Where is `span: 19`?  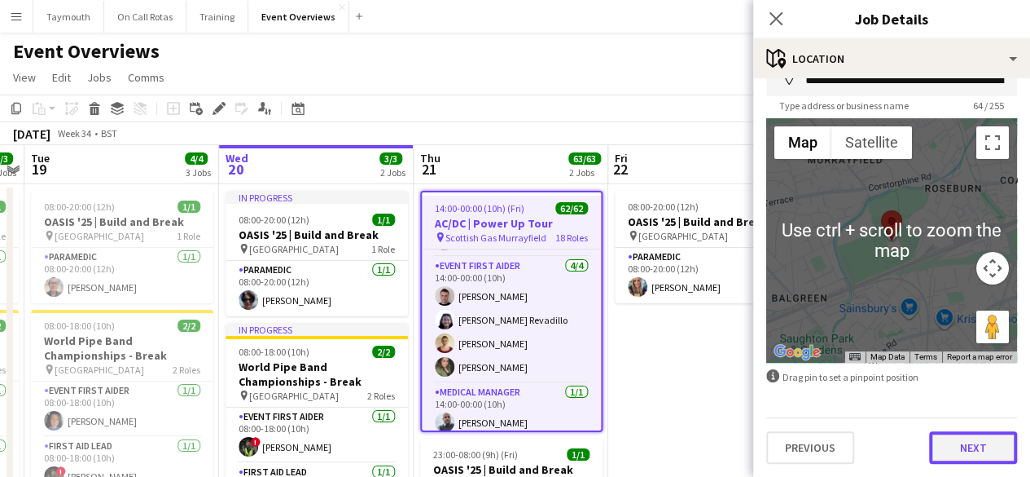
span: 19 is located at coordinates (39, 169).